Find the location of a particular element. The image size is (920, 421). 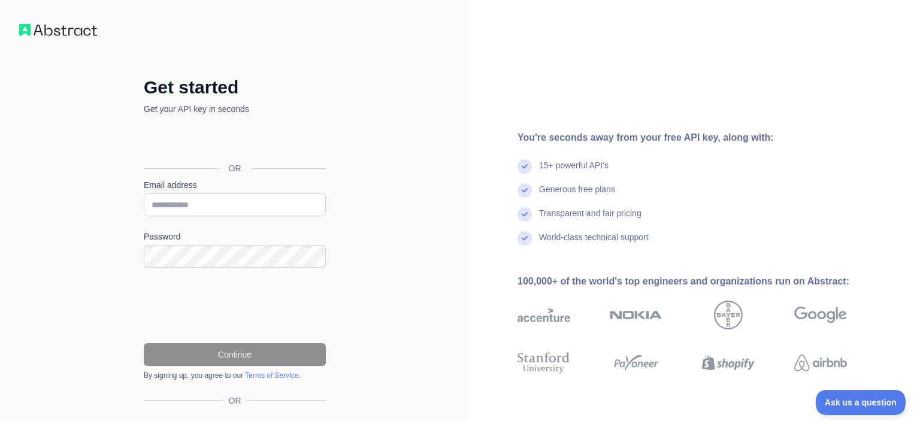

button: Continue is located at coordinates (235, 355).